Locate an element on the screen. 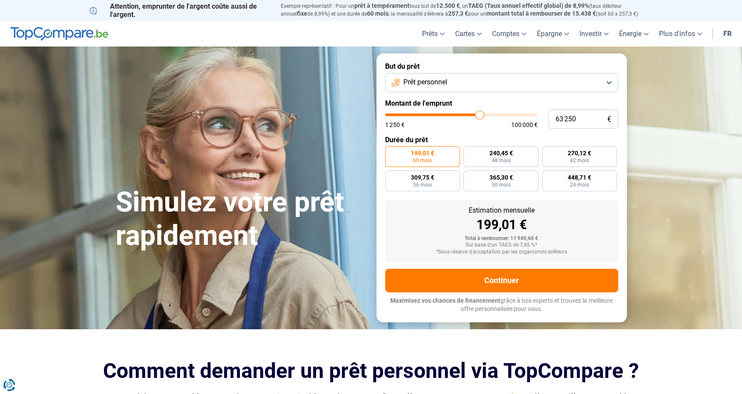  span: 365,30 € is located at coordinates (501, 177).